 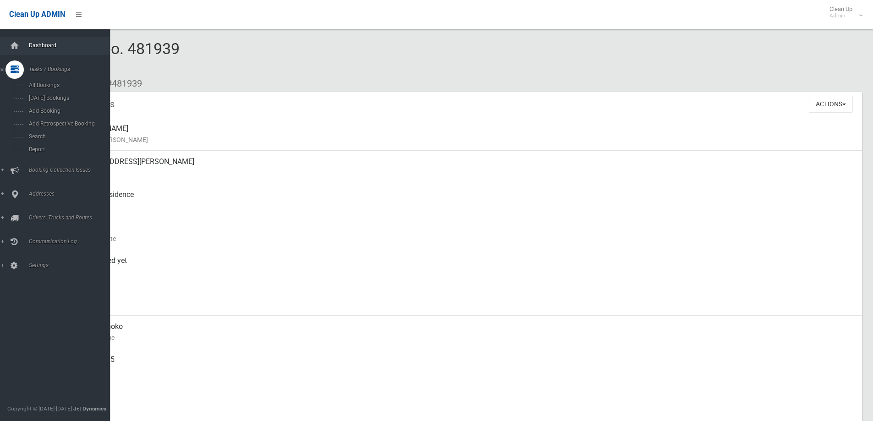 I want to click on span: Addresses, so click(x=72, y=194).